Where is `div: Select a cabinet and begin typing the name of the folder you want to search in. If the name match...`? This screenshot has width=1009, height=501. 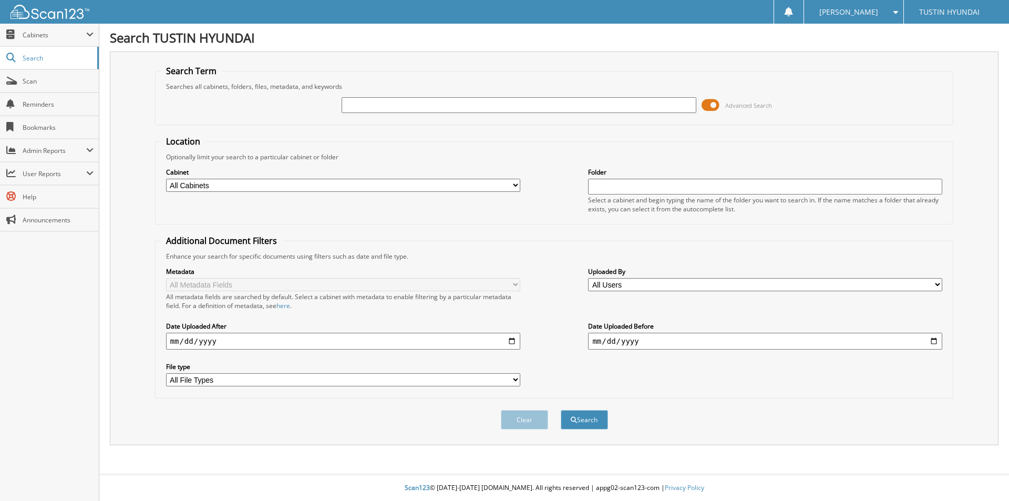
div: Select a cabinet and begin typing the name of the folder you want to search in. If the name match... is located at coordinates (765, 204).